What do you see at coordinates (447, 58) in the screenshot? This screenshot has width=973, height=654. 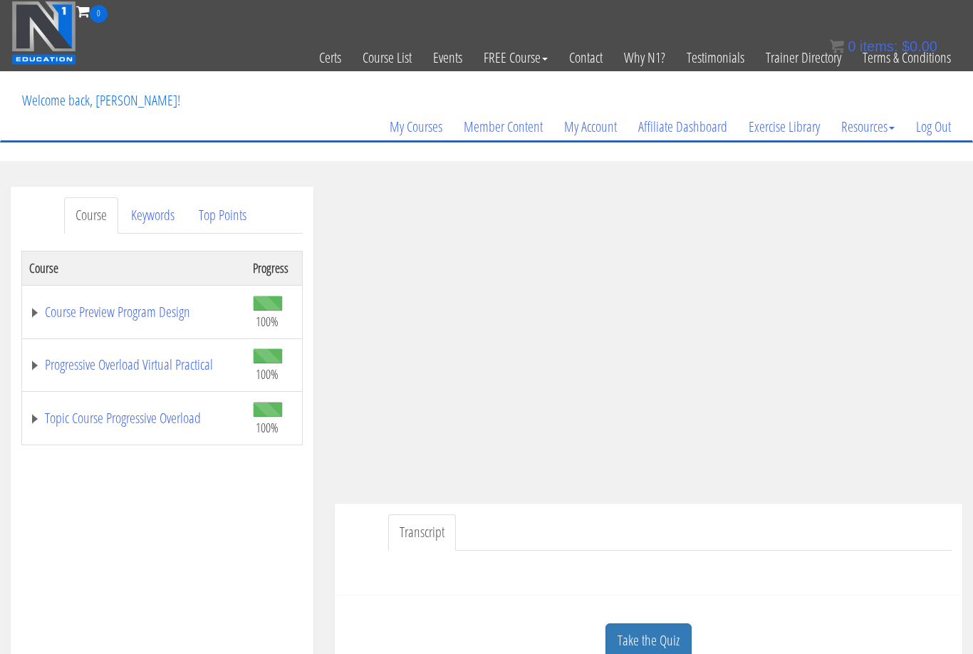 I see `a: Events` at bounding box center [447, 58].